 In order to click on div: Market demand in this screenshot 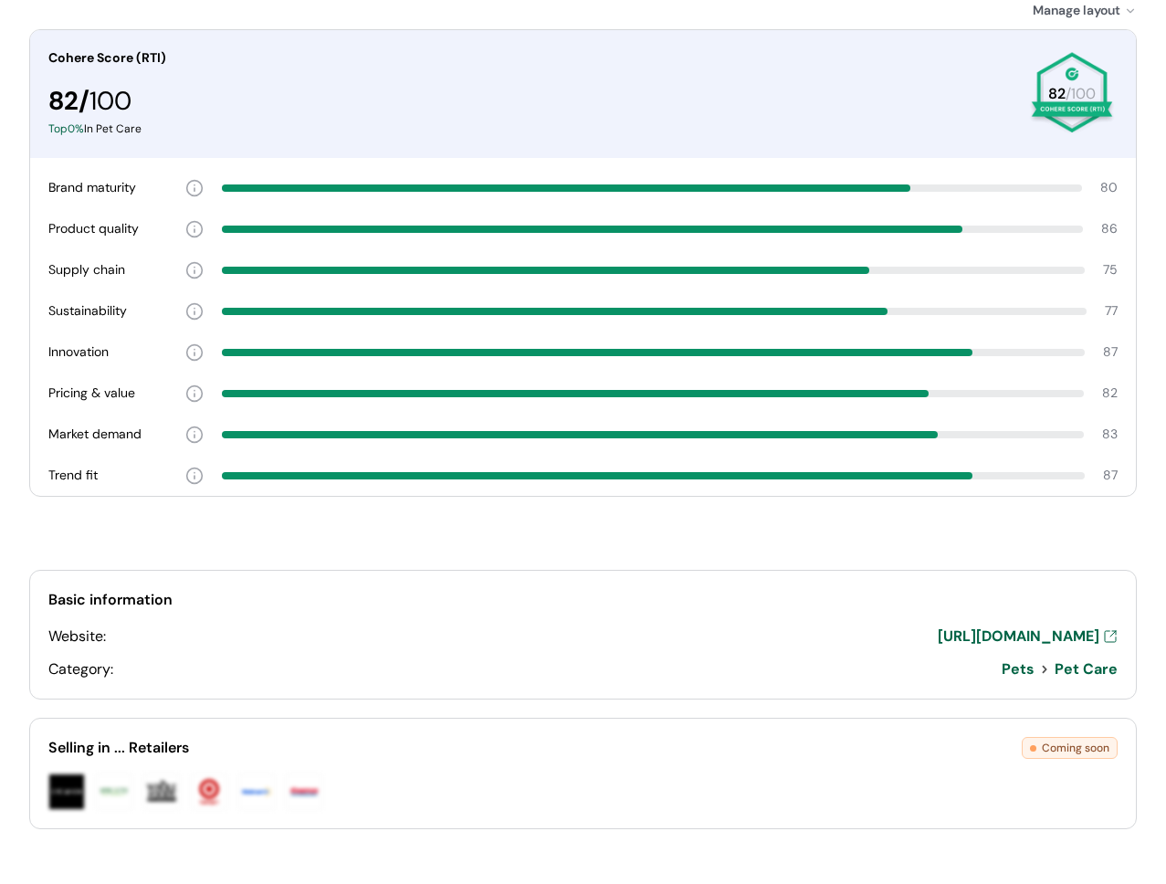, I will do `click(95, 434)`.